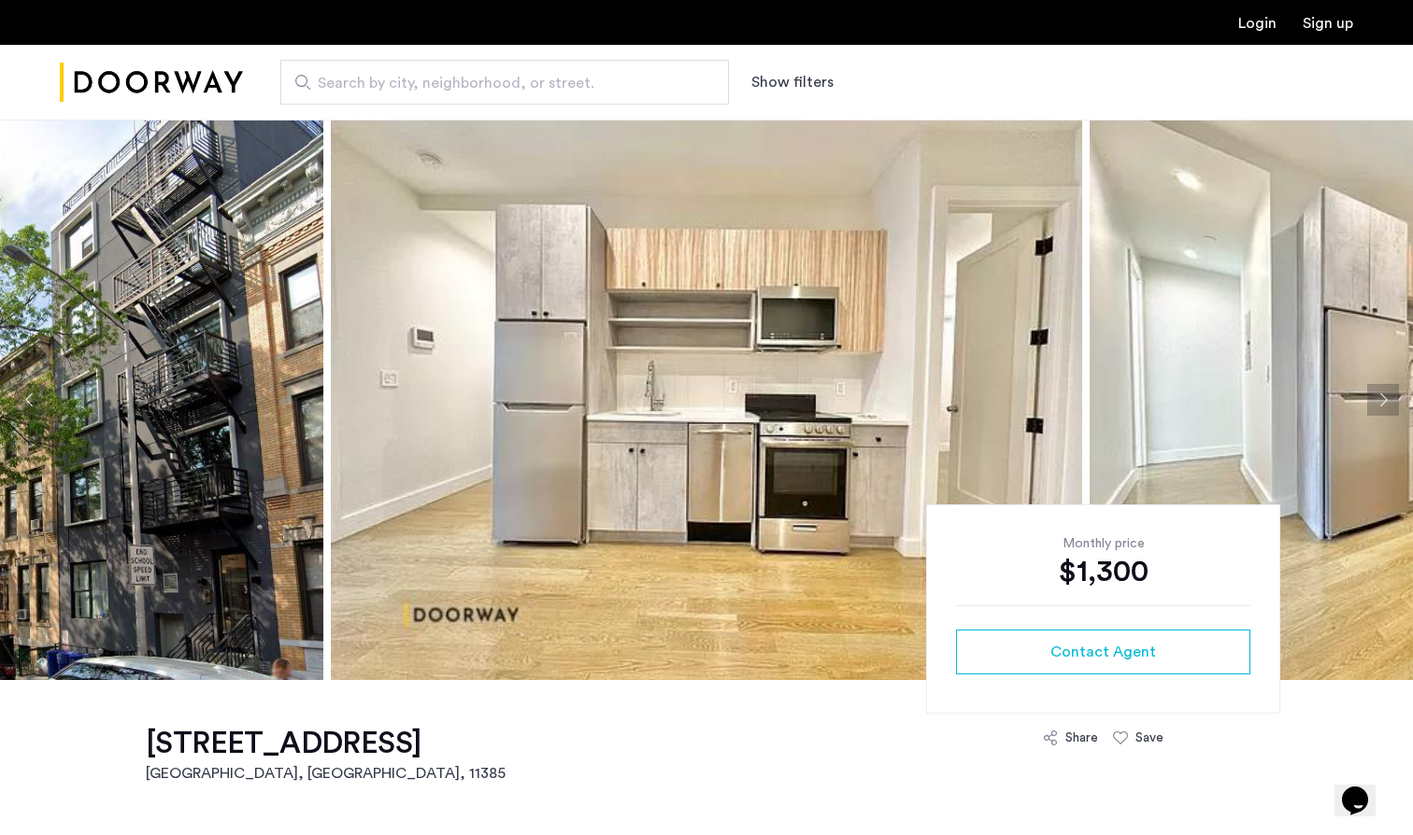  What do you see at coordinates (505, 82) in the screenshot?
I see `input: Apartment Search` at bounding box center [505, 82].